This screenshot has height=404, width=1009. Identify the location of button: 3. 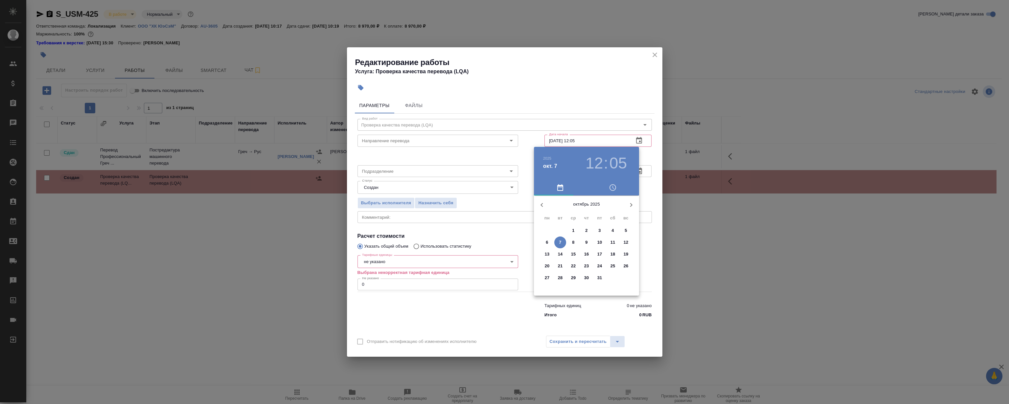
(600, 231).